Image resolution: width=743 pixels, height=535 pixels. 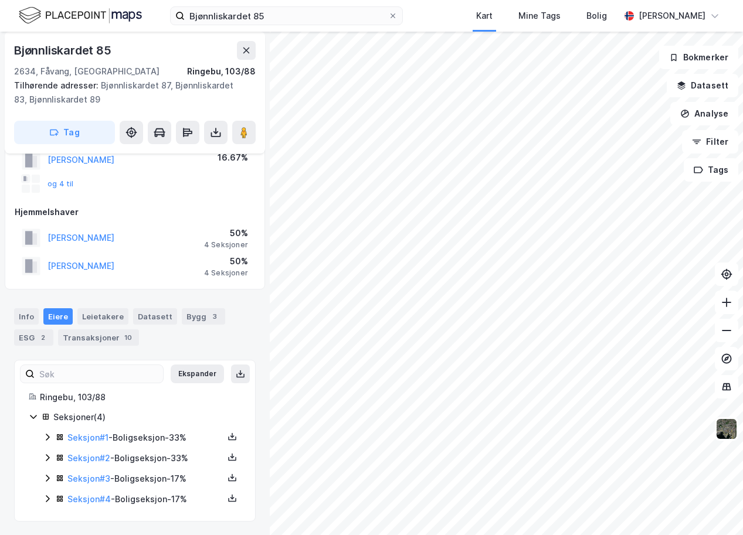 I want to click on a: Seksjon#1, so click(x=88, y=437).